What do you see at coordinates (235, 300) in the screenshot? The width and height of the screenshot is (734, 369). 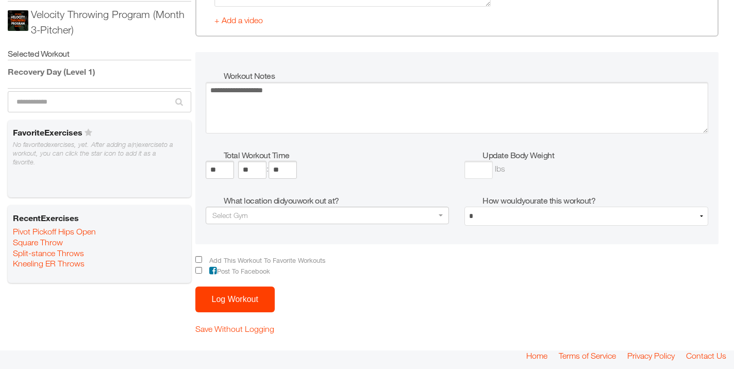 I see `button: Log Workout` at bounding box center [235, 300].